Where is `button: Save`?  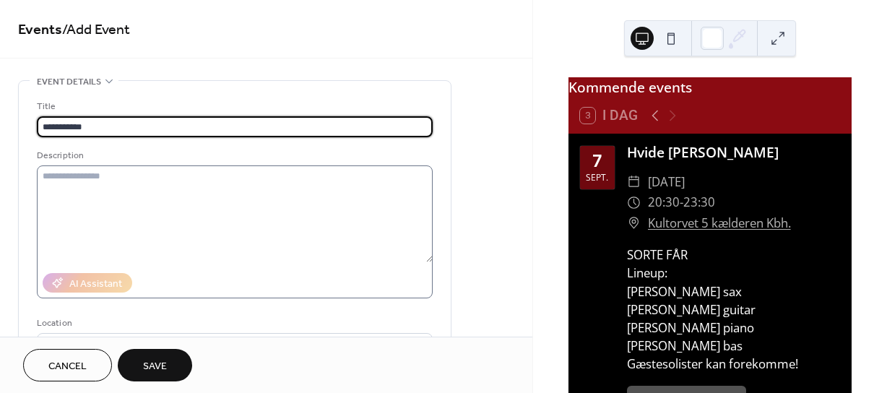 button: Save is located at coordinates (155, 365).